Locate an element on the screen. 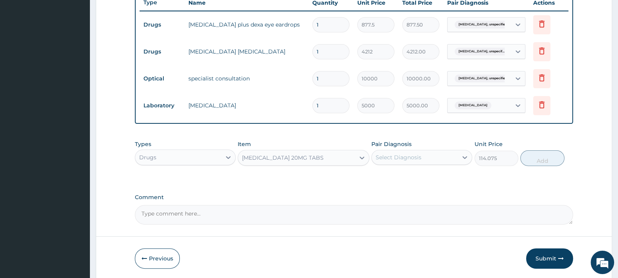 This screenshot has height=278, width=618. label: Pair Diagnosis is located at coordinates (391, 144).